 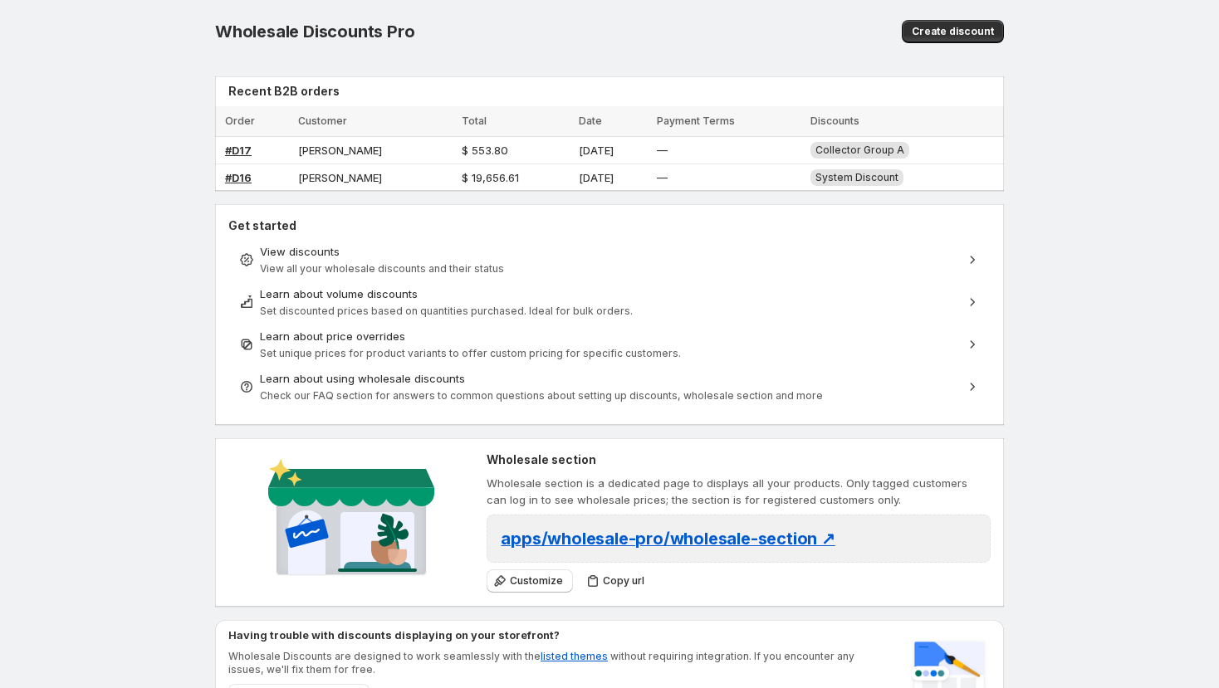 What do you see at coordinates (474, 120) in the screenshot?
I see `span: Total` at bounding box center [474, 120].